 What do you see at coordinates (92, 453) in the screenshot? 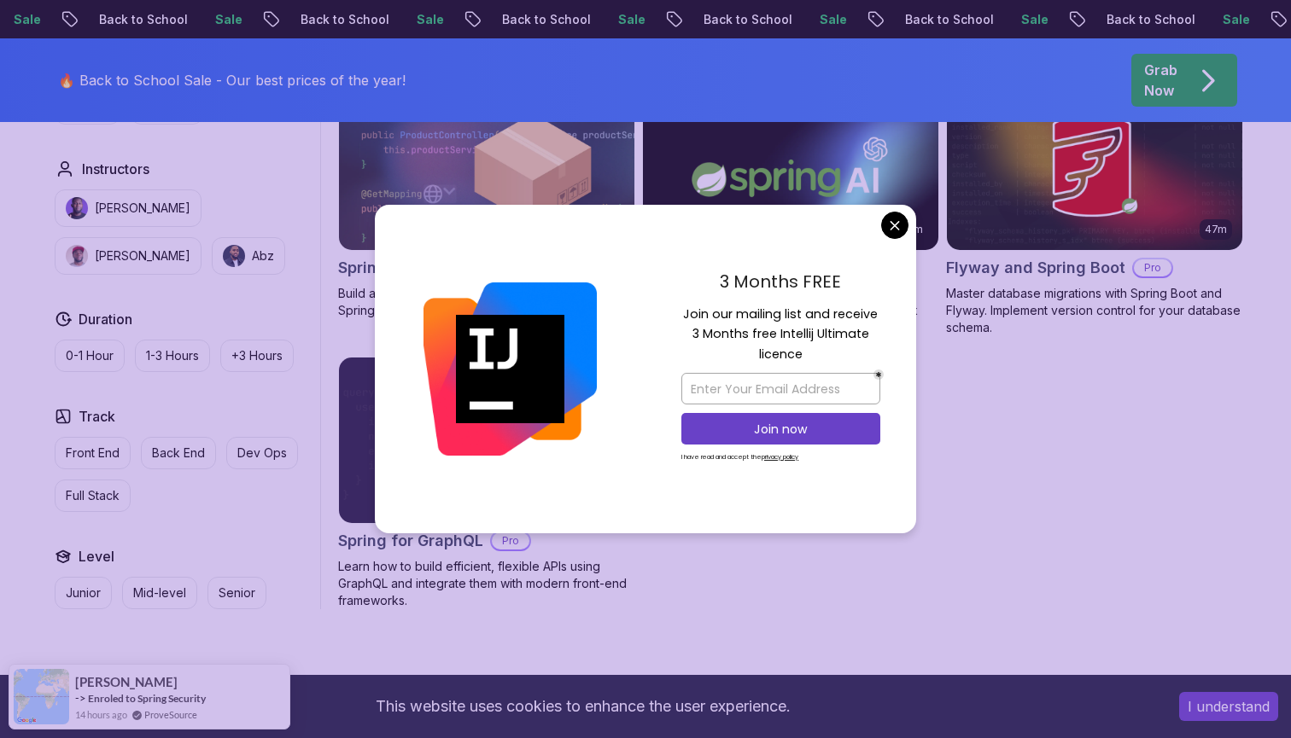
I see `button: Front End` at bounding box center [92, 453].